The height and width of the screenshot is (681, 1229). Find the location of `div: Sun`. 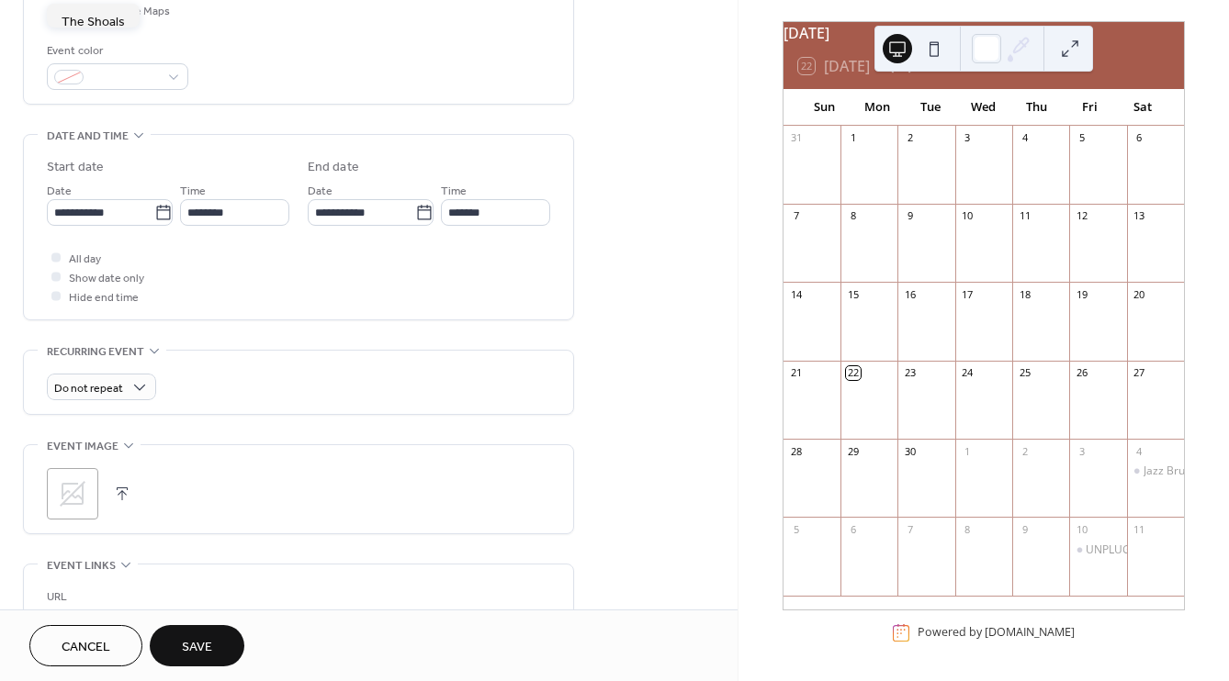

div: Sun is located at coordinates (825, 107).